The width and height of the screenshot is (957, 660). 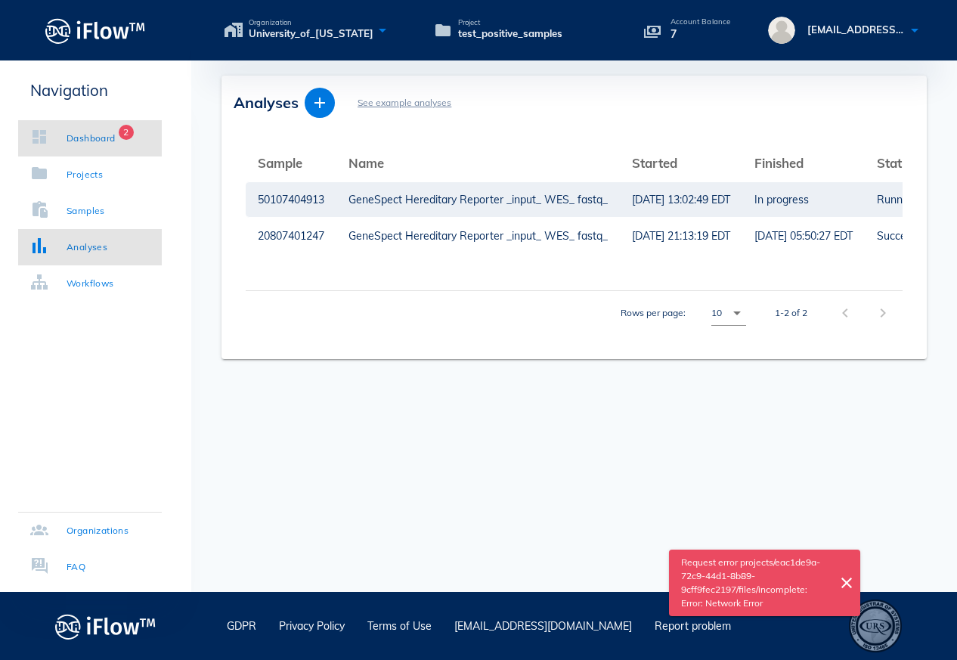 What do you see at coordinates (701, 34) in the screenshot?
I see `p: 7` at bounding box center [701, 34].